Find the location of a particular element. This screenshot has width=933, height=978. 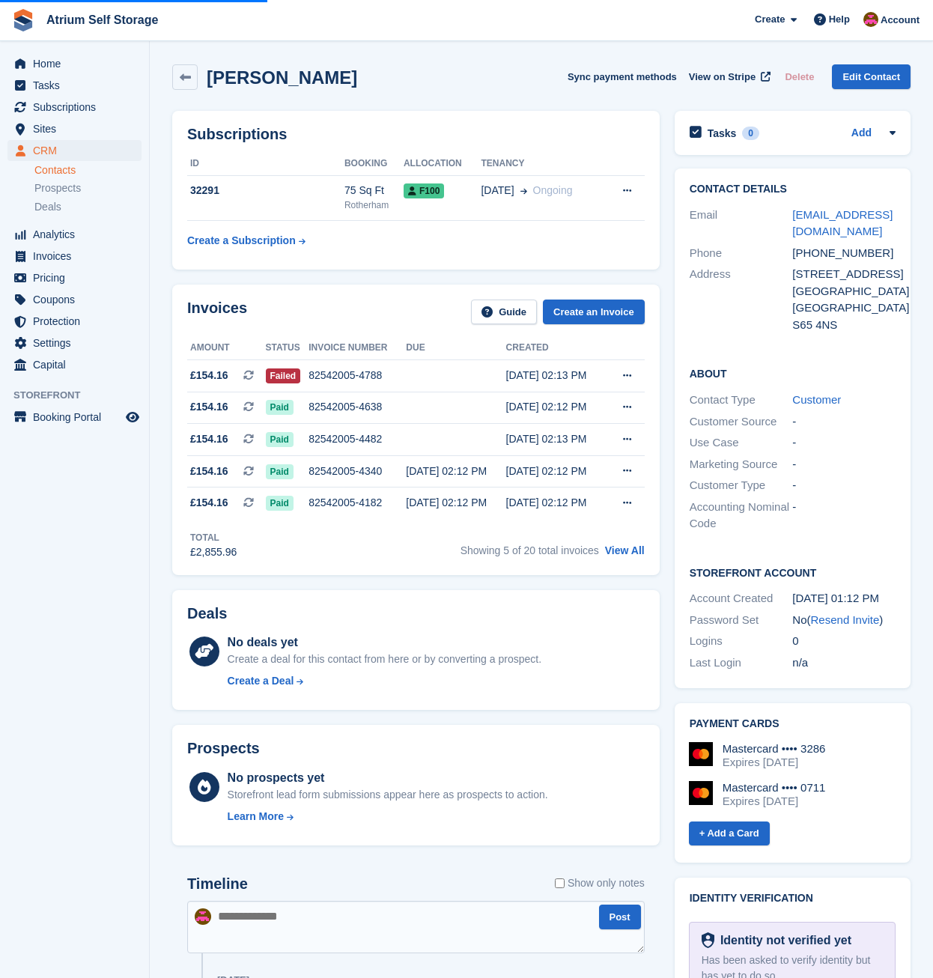

div: 75 Sq Ft is located at coordinates (374, 190).